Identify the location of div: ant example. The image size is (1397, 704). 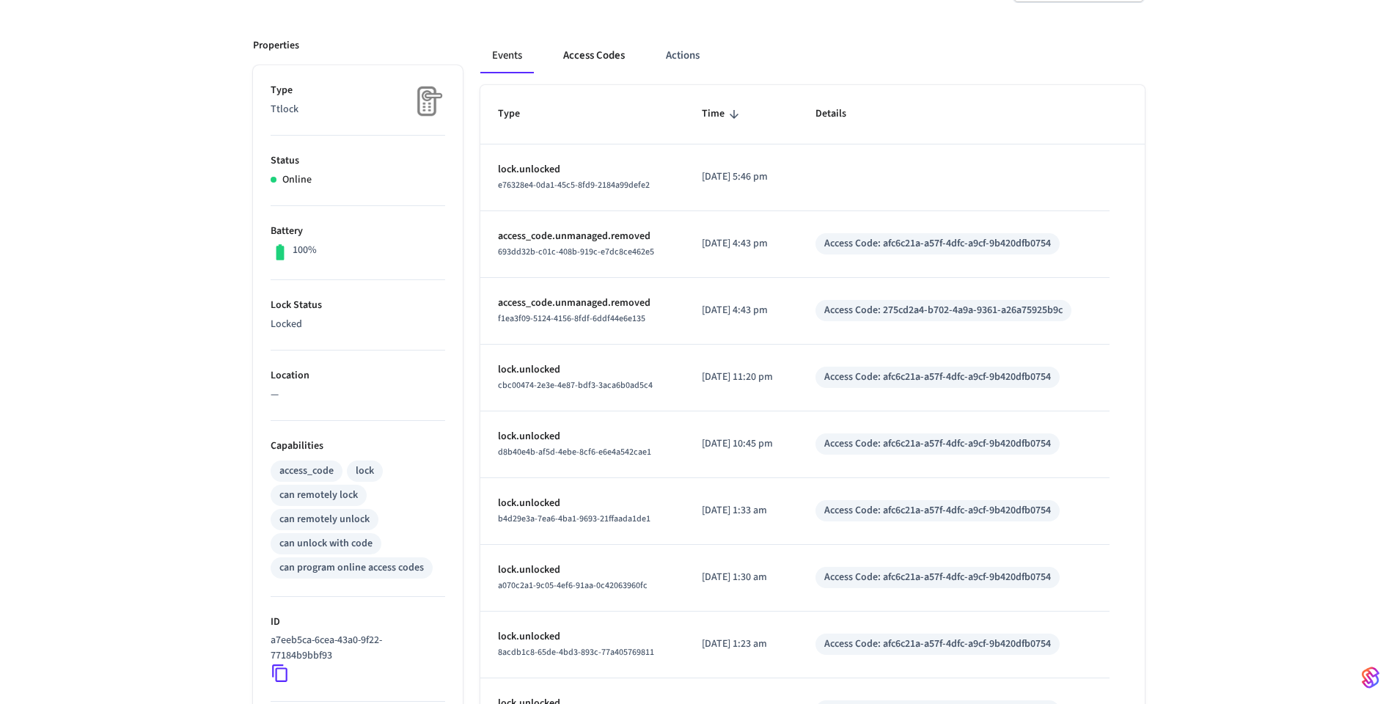
(812, 56).